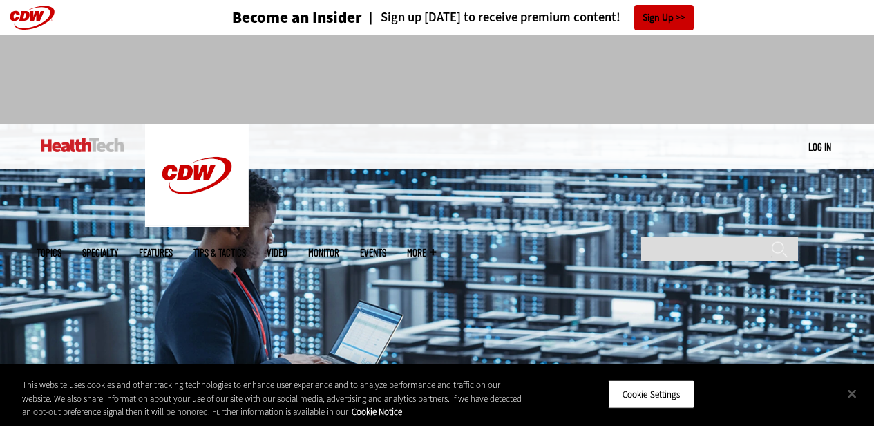 This screenshot has height=426, width=874. I want to click on button: Close, so click(852, 393).